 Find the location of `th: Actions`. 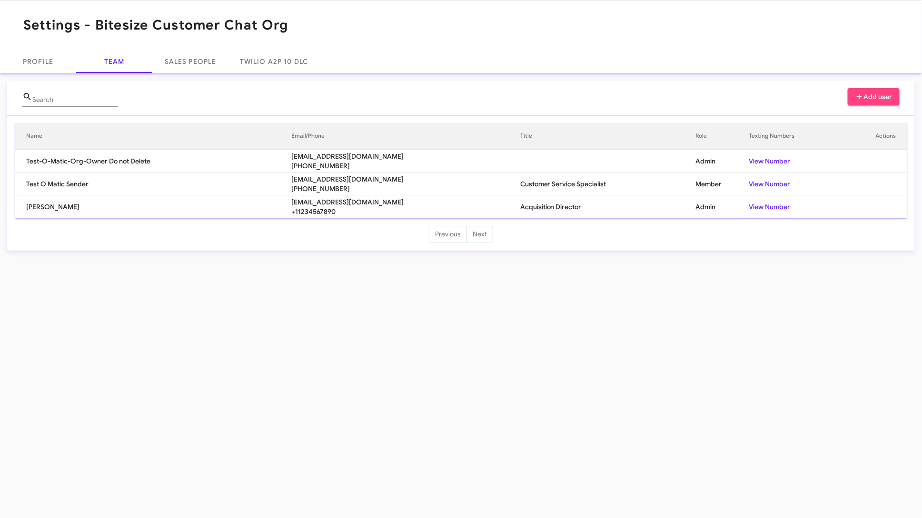

th: Actions is located at coordinates (875, 136).